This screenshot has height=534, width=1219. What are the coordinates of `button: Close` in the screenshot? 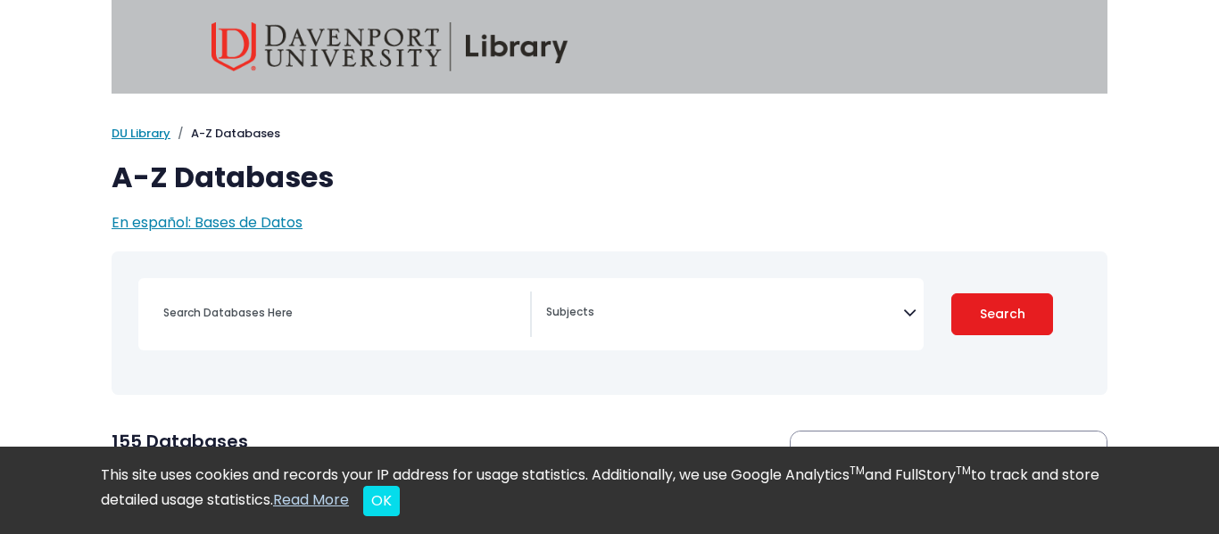 It's located at (381, 501).